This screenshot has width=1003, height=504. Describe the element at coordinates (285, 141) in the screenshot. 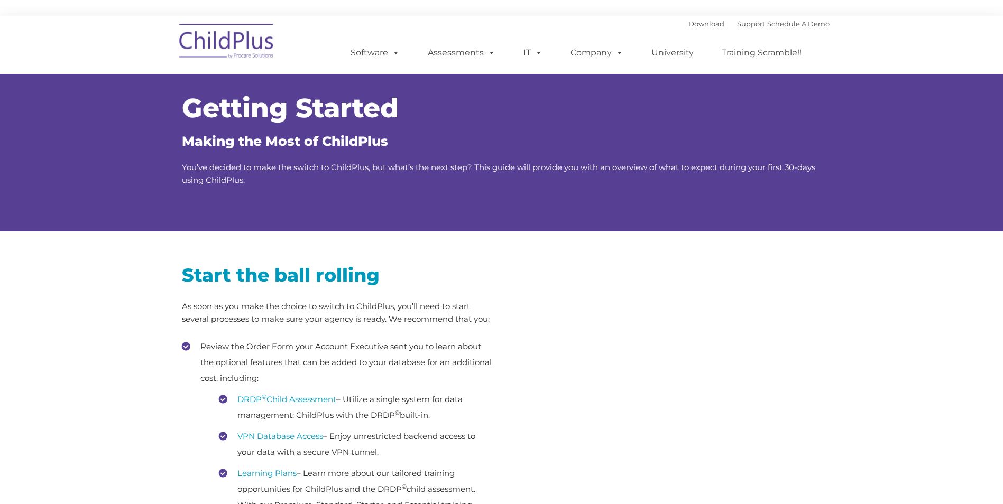

I see `span: Making the Most of ChildPlus` at that location.